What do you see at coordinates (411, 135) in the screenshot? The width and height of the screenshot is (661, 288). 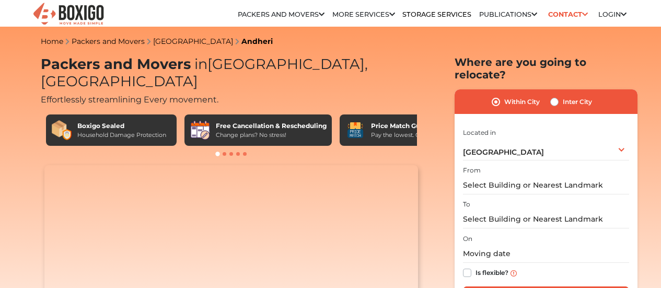 I see `div: Pay the lowest. Guaranteed!` at bounding box center [411, 135].